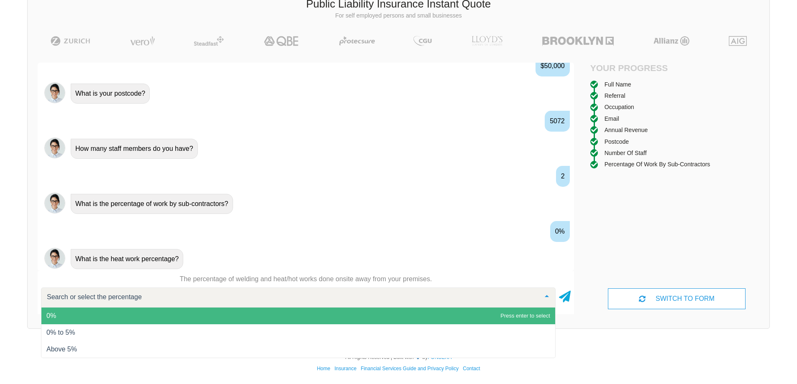 Image resolution: width=797 pixels, height=384 pixels. Describe the element at coordinates (323, 369) in the screenshot. I see `a: Home` at that location.